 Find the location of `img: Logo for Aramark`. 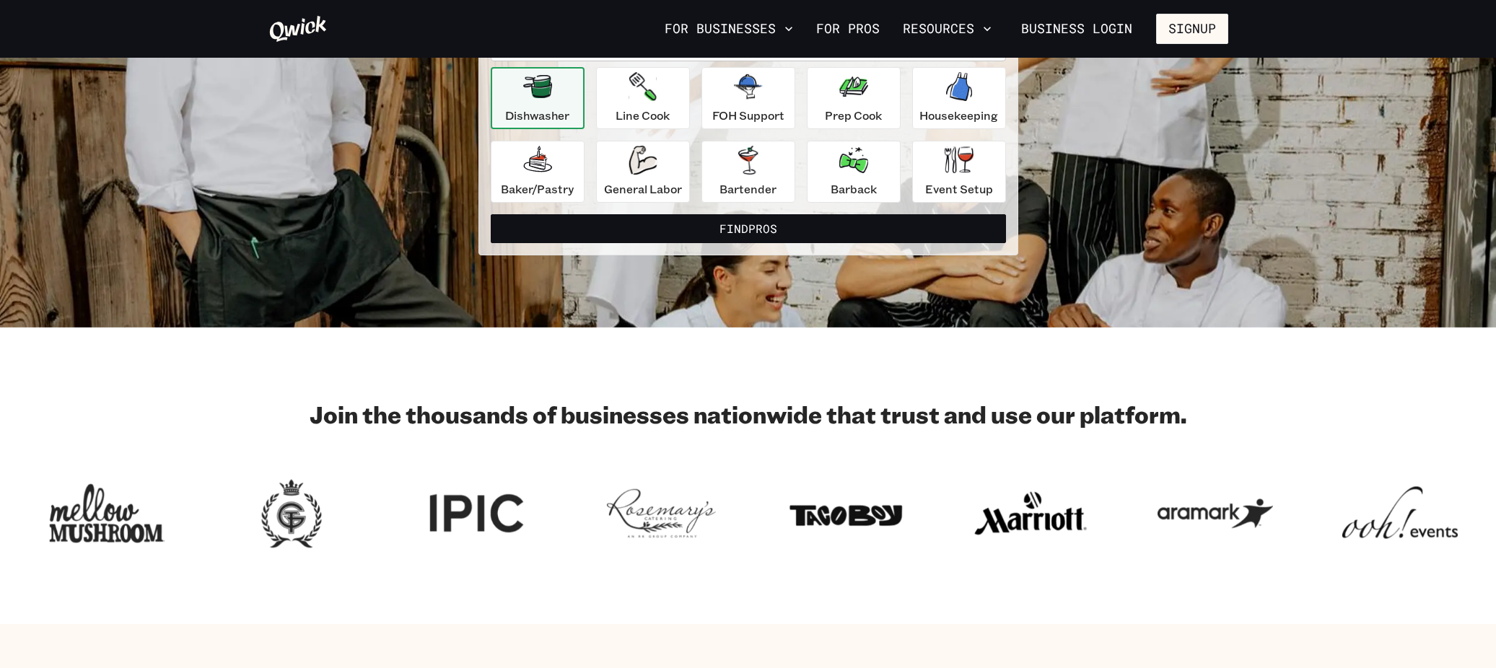

img: Logo for Aramark is located at coordinates (1215, 514).